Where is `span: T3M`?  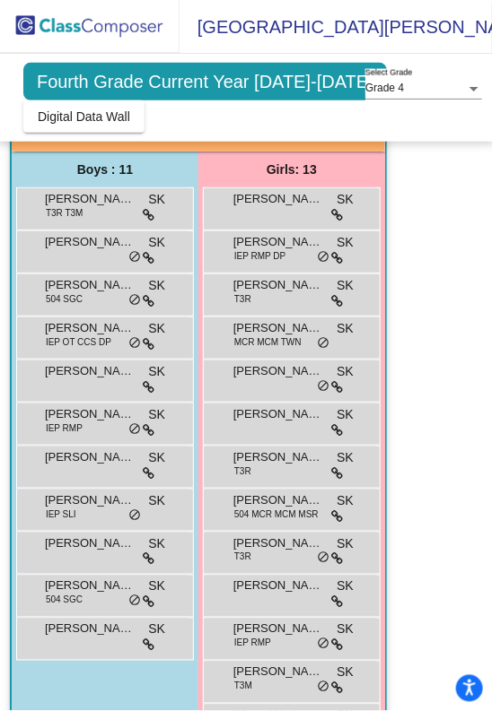
span: T3M is located at coordinates (243, 686).